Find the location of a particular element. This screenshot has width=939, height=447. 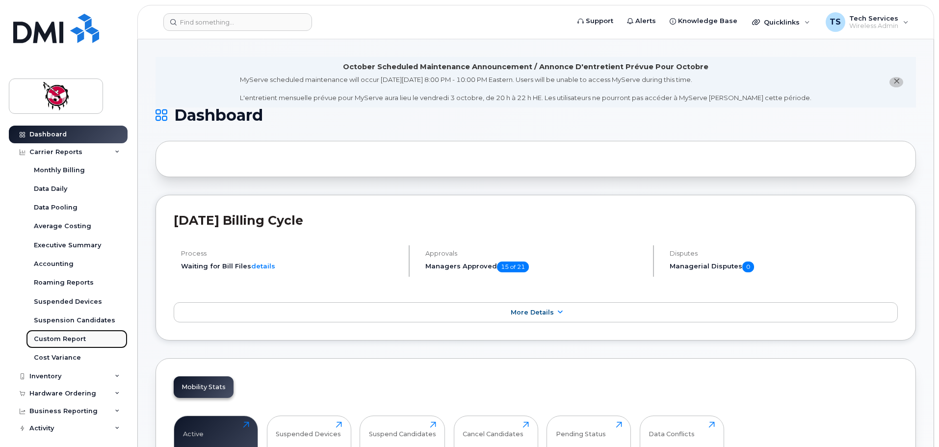

div: October Scheduled Maintenance Announcement / Annonce D'entretient Prévue Pour Octobre is located at coordinates (525, 67).